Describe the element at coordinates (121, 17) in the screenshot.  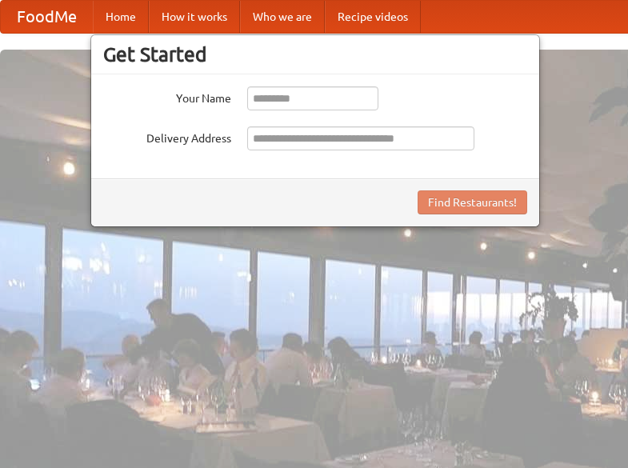
I see `a: Home` at that location.